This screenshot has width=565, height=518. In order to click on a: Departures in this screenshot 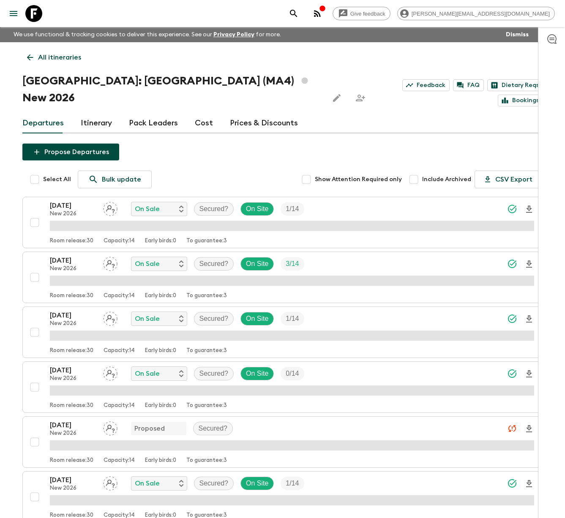, I will do `click(43, 123)`.